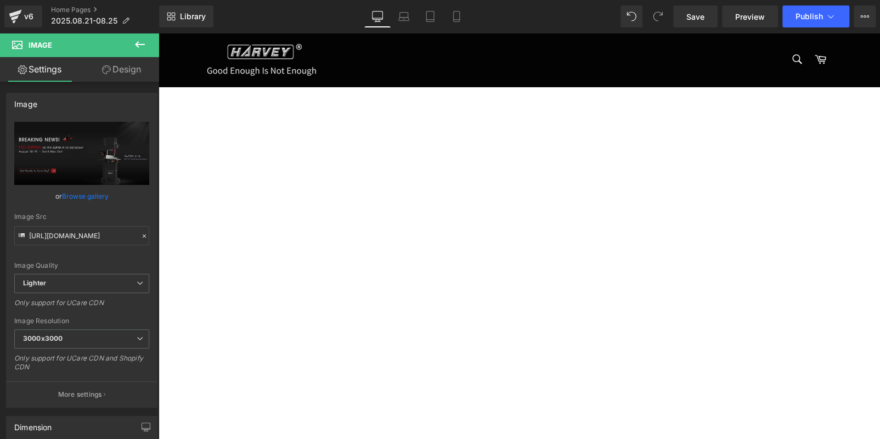  What do you see at coordinates (809, 16) in the screenshot?
I see `span: Publish` at bounding box center [809, 16].